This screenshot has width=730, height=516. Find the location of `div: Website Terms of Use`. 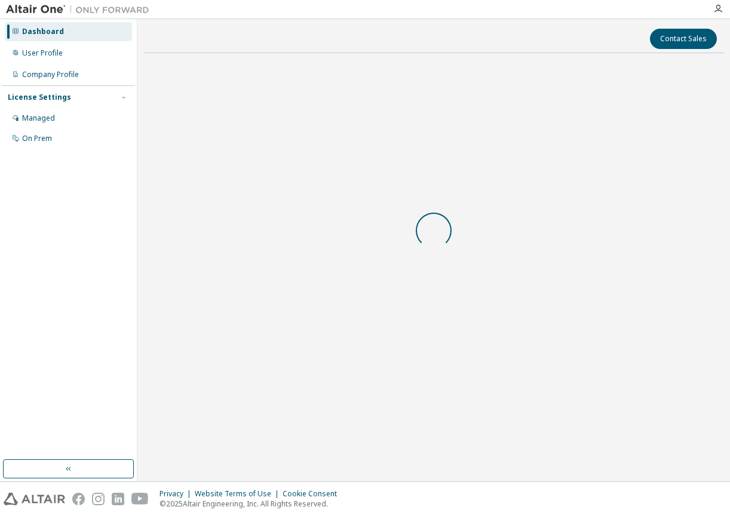

div: Website Terms of Use is located at coordinates (239, 494).